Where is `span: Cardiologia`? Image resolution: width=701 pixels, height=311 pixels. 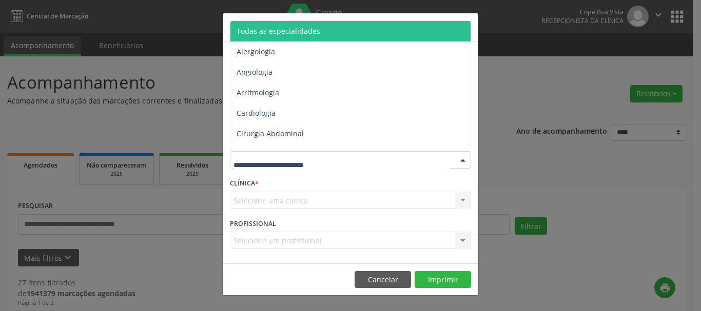
span: Cardiologia is located at coordinates (256, 113).